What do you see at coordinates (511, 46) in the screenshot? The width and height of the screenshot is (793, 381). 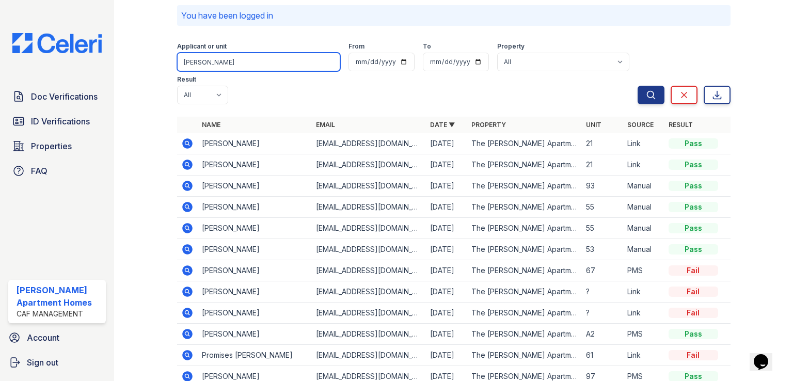 I see `label: Property` at bounding box center [511, 46].